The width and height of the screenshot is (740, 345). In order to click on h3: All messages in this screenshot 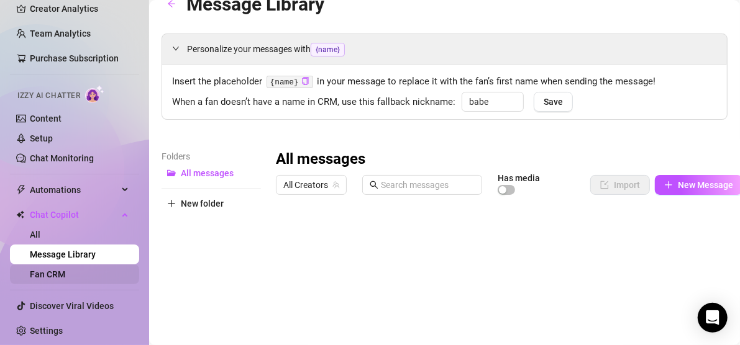, I will do `click(320, 160)`.